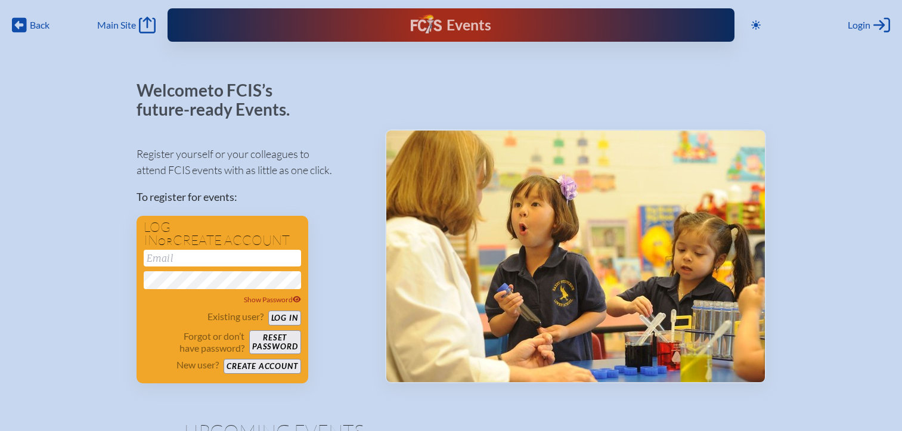 The height and width of the screenshot is (431, 902). I want to click on p: Forgot or don’t have password?, so click(194, 342).